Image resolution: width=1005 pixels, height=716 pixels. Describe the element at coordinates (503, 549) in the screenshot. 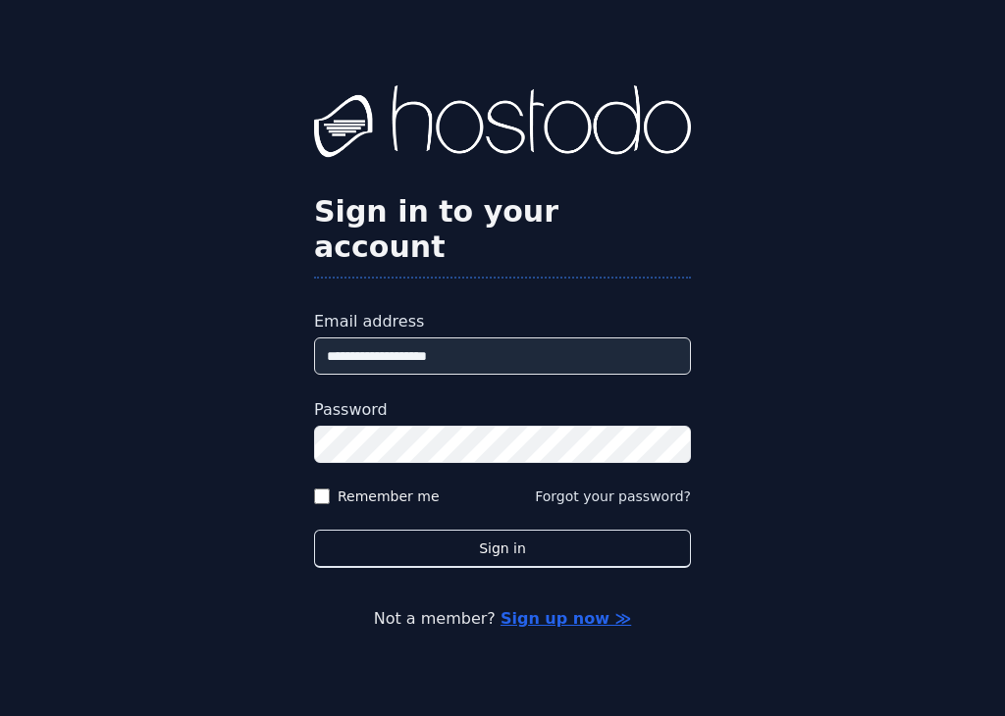

I see `button: Sign in` at that location.